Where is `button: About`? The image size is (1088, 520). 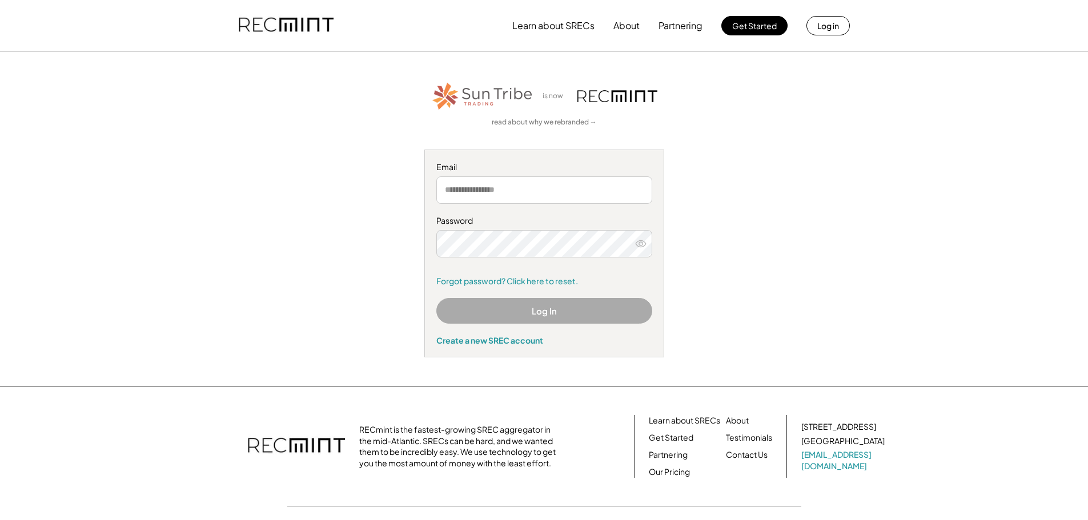
button: About is located at coordinates (627, 26).